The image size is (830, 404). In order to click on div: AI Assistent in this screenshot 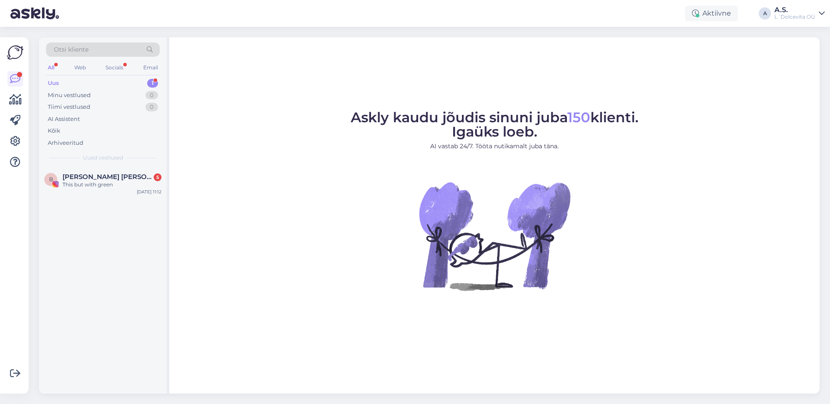, I will do `click(64, 119)`.